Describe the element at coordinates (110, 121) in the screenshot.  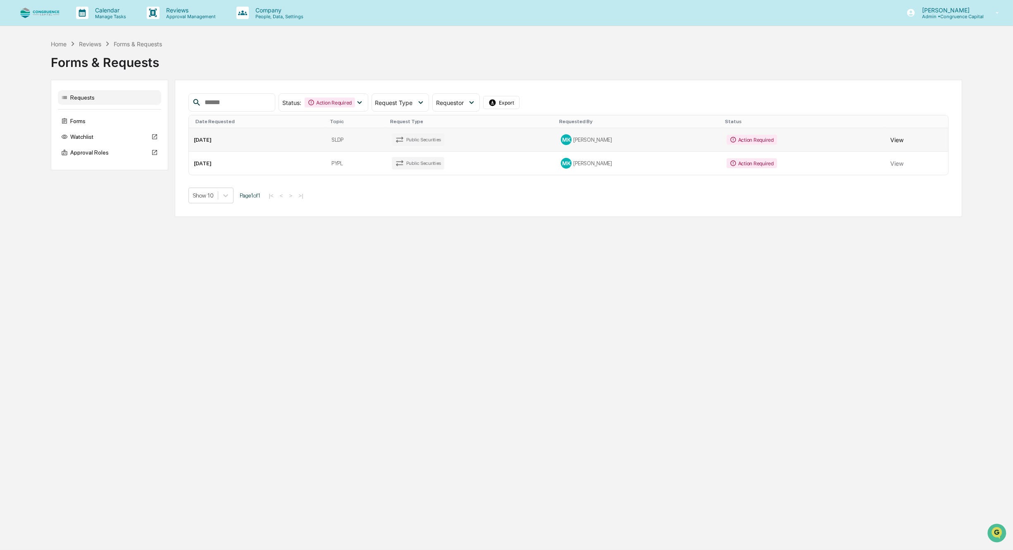
I see `div: Forms` at that location.